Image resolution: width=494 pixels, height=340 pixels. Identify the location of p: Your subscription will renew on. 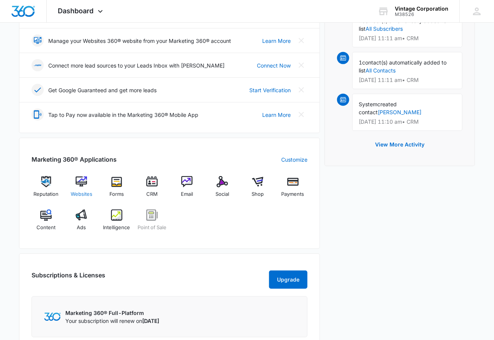
(112, 321).